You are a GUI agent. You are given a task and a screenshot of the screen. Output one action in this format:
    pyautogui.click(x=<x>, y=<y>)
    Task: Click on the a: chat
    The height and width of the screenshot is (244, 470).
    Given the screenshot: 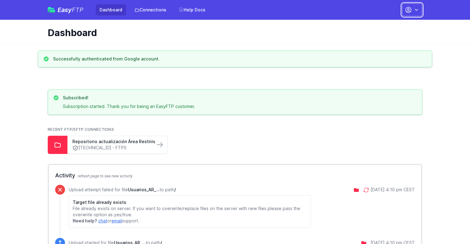 What is the action you would take?
    pyautogui.click(x=103, y=220)
    